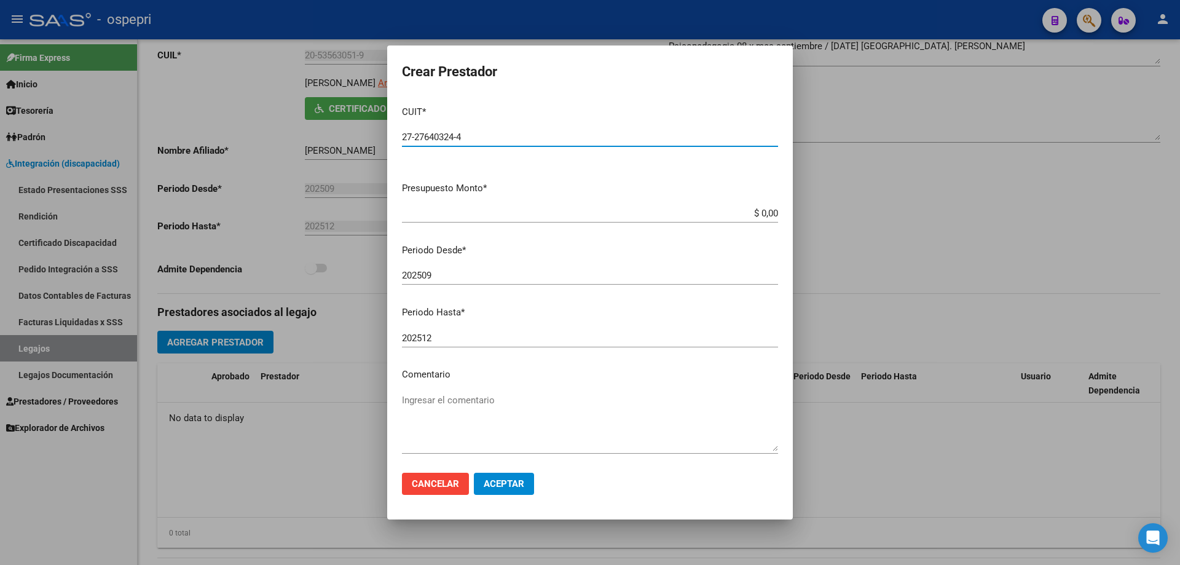  Describe the element at coordinates (590, 312) in the screenshot. I see `p: Periodo Hasta` at that location.